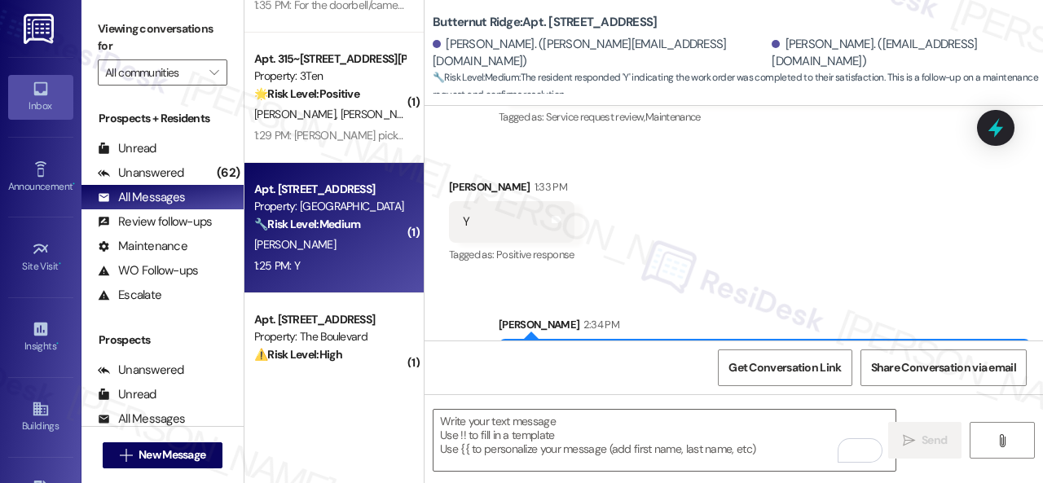 Image resolution: width=1043 pixels, height=483 pixels. I want to click on span: Get Conversation Link, so click(785, 368).